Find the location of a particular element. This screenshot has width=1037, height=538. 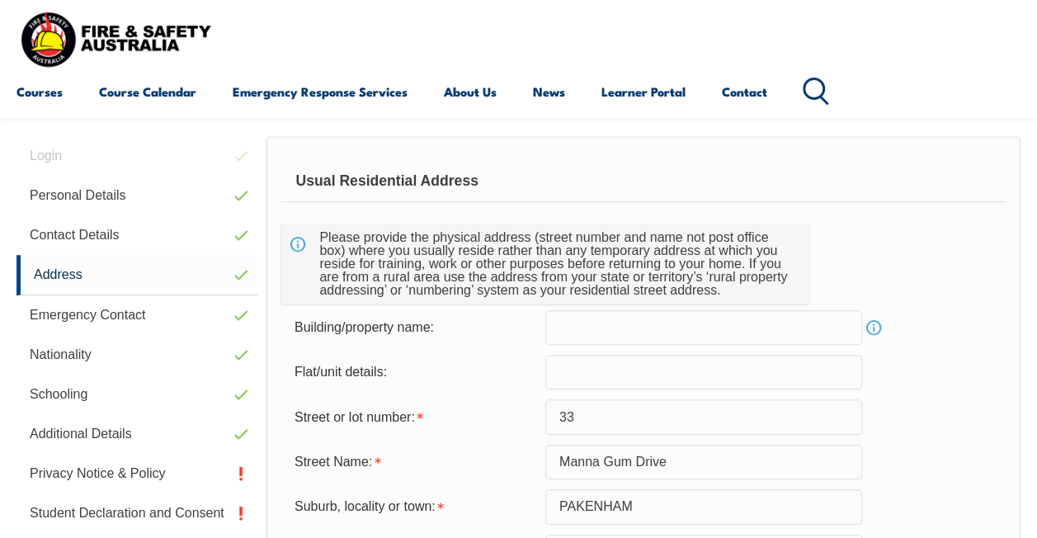

a: Info is located at coordinates (873, 327).